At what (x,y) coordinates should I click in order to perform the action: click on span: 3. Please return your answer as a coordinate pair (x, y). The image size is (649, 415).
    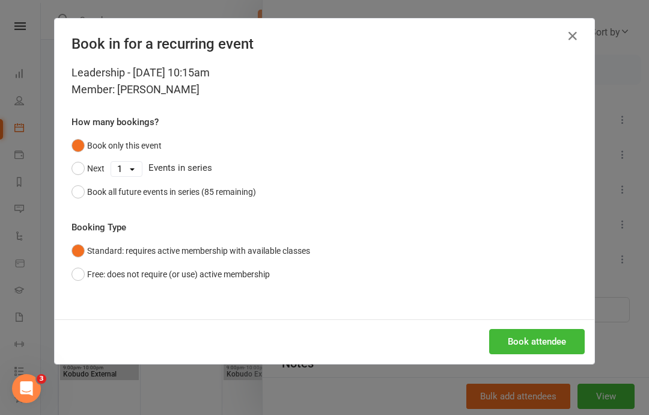
    Looking at the image, I should click on (41, 379).